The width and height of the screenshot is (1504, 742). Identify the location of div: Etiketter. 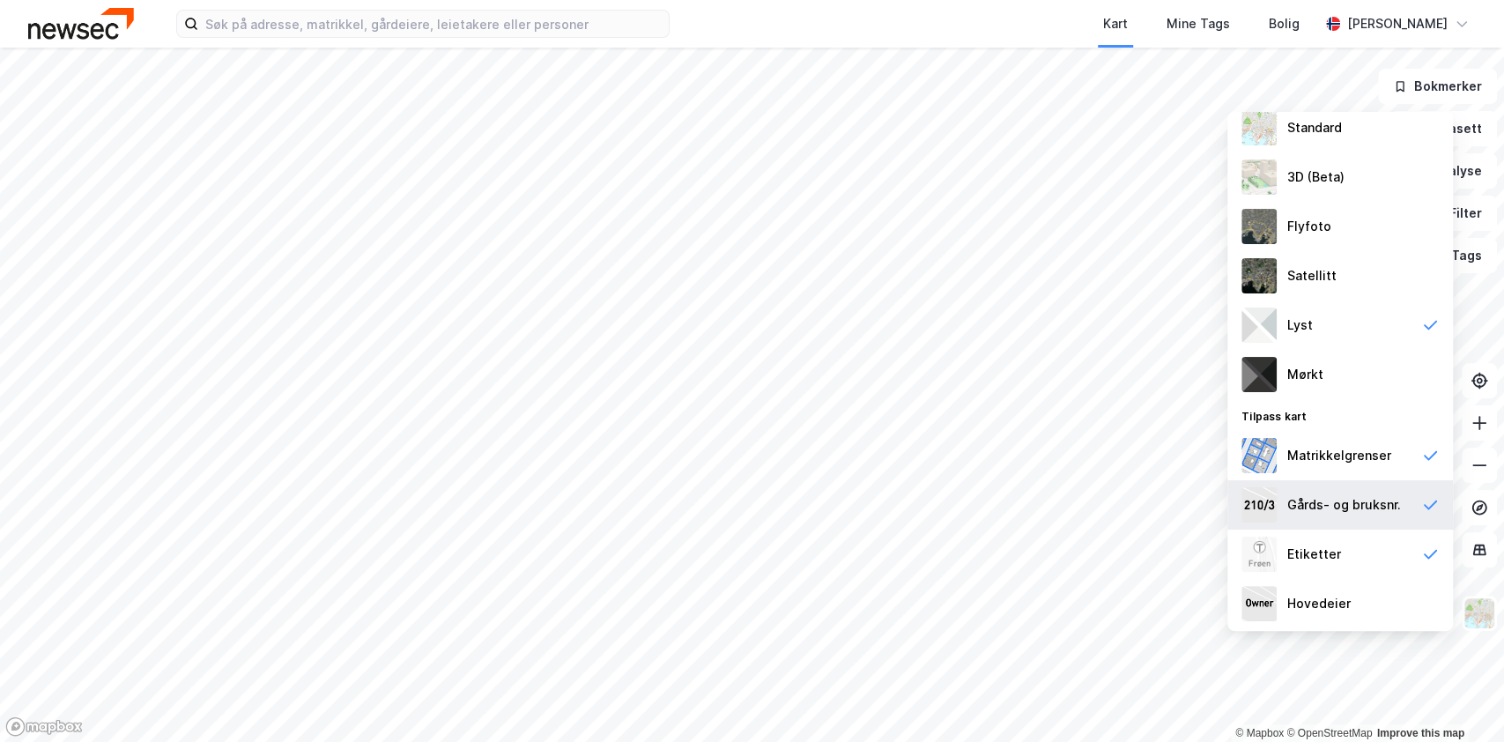
(1314, 554).